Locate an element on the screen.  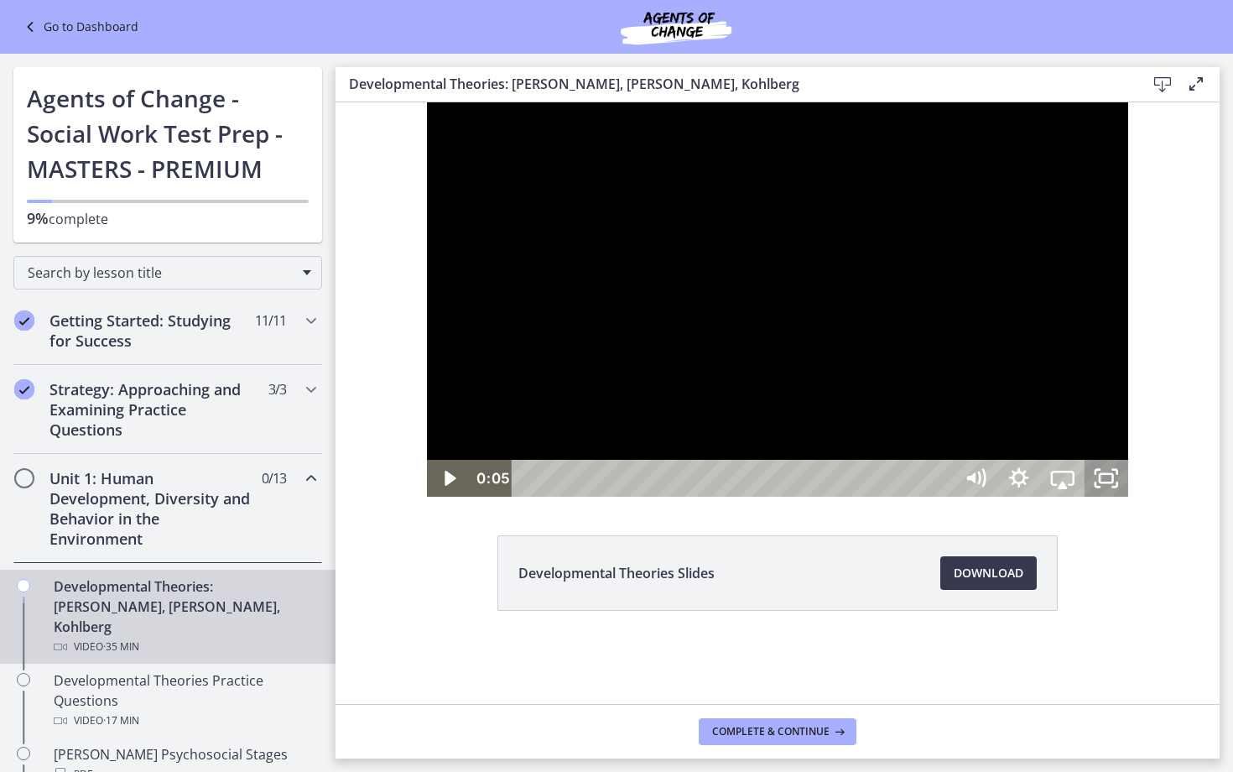
span: Complete & continue is located at coordinates (771, 732).